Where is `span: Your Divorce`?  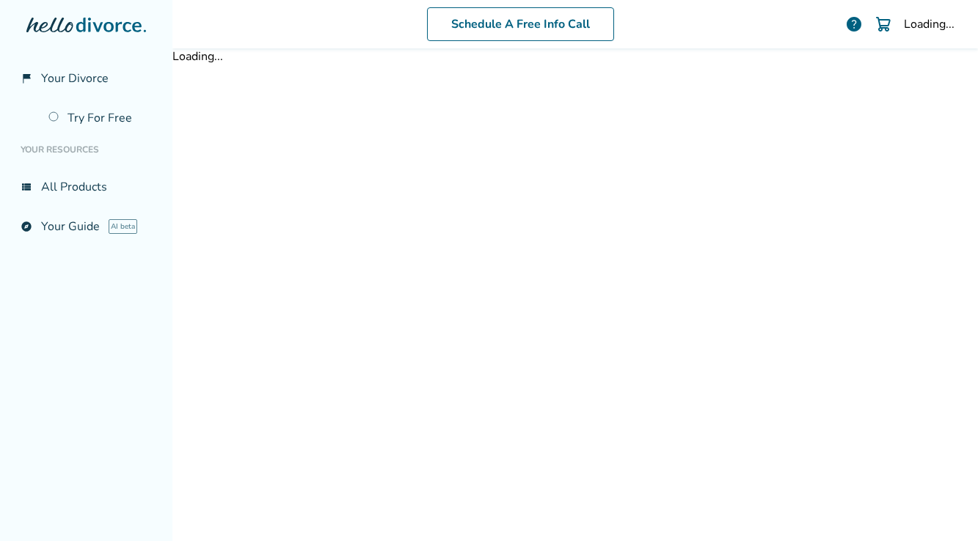
span: Your Divorce is located at coordinates (75, 79).